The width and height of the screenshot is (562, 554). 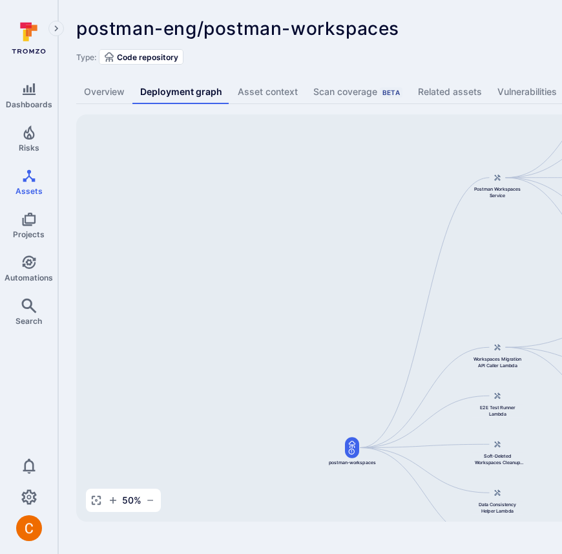 I want to click on span: postman-workspaces, so click(x=352, y=463).